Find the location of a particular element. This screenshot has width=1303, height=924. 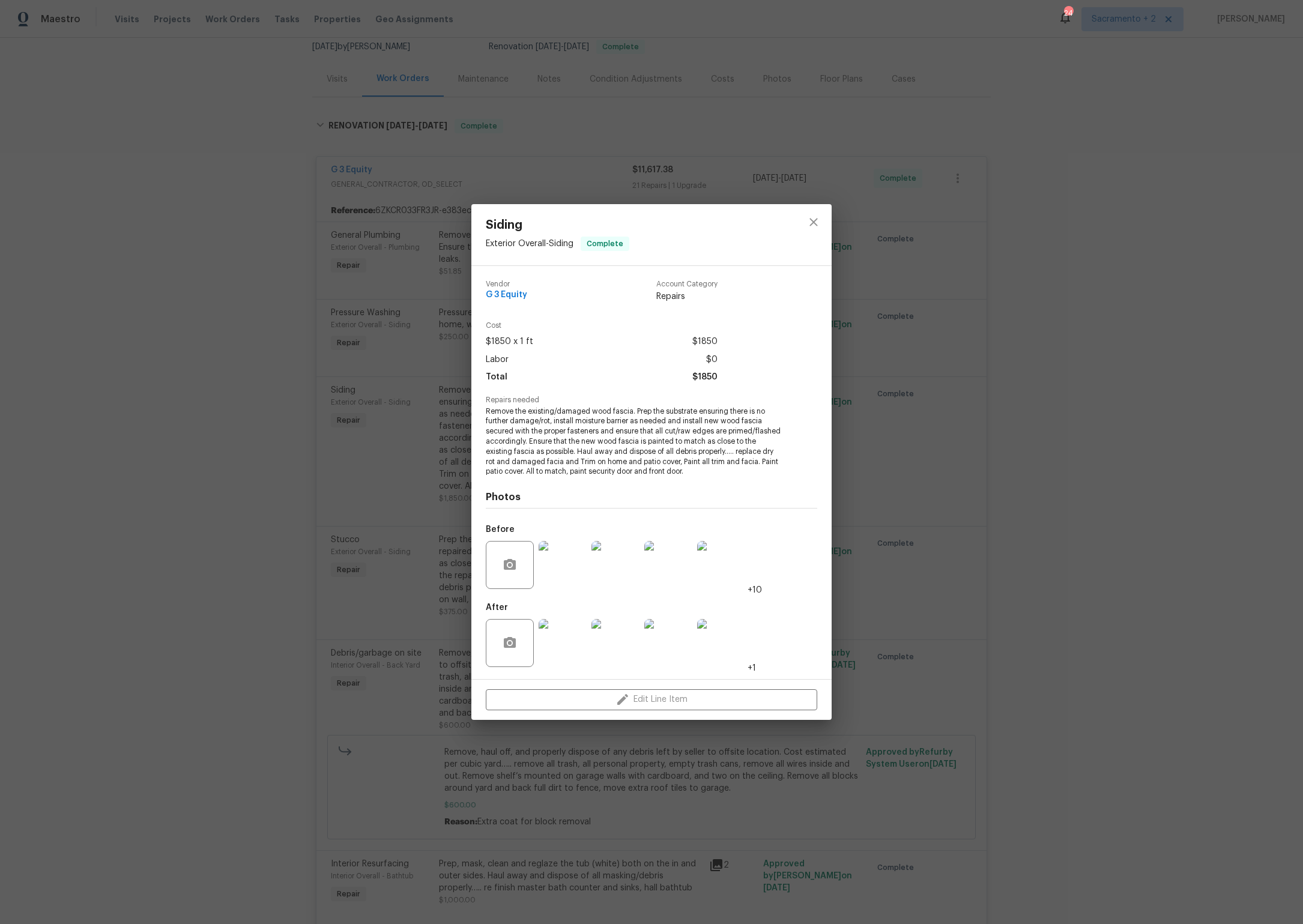

span: Vendor is located at coordinates (506, 284).